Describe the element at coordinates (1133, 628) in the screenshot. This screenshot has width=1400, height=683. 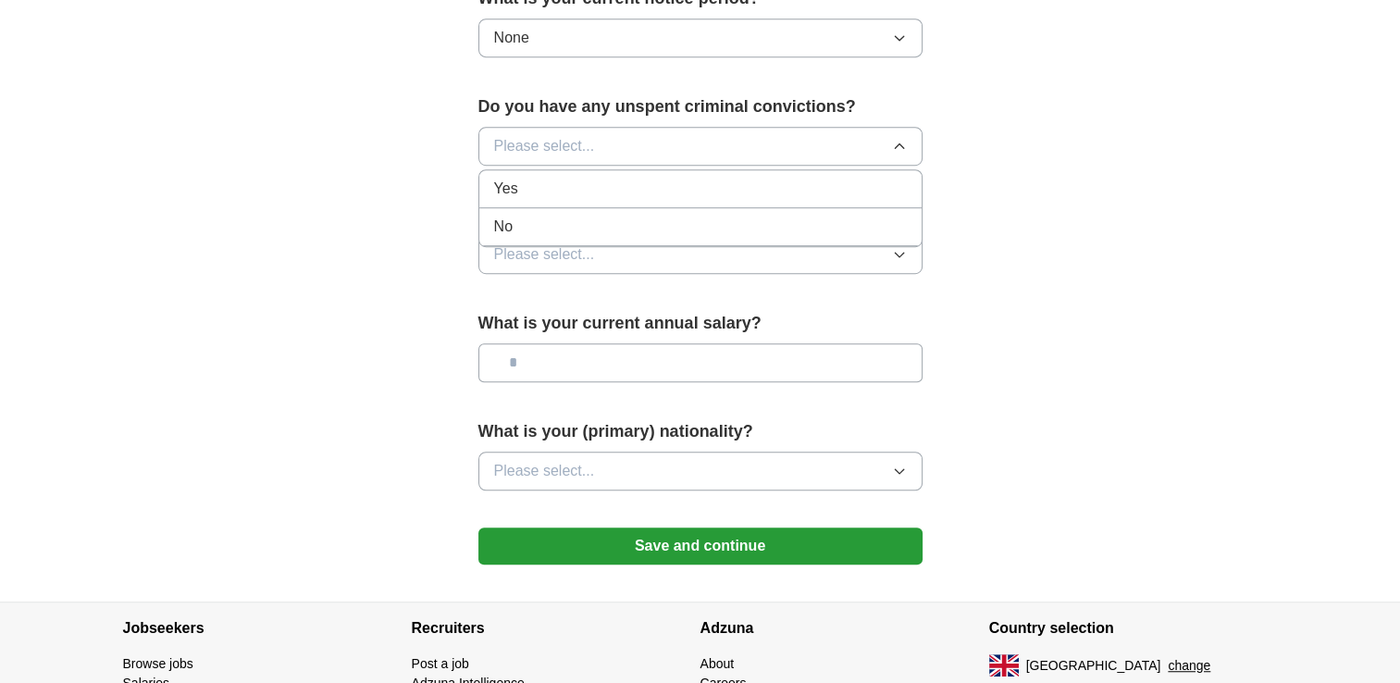
I see `h4: Country selection` at that location.